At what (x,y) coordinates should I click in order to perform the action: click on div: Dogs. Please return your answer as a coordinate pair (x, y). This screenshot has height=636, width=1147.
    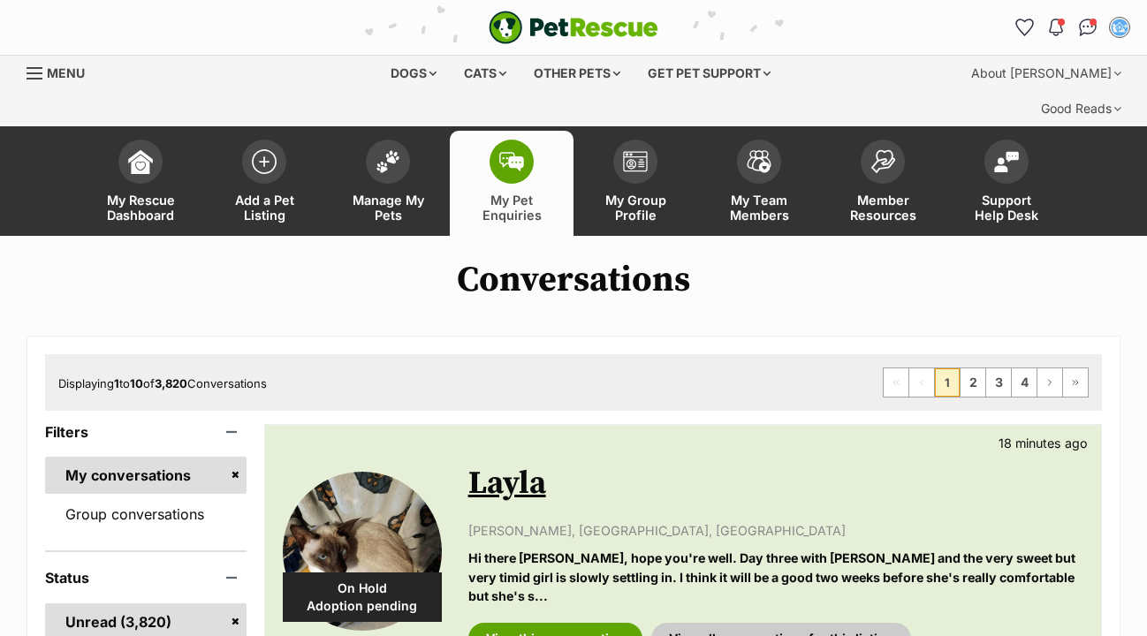
    Looking at the image, I should click on (414, 73).